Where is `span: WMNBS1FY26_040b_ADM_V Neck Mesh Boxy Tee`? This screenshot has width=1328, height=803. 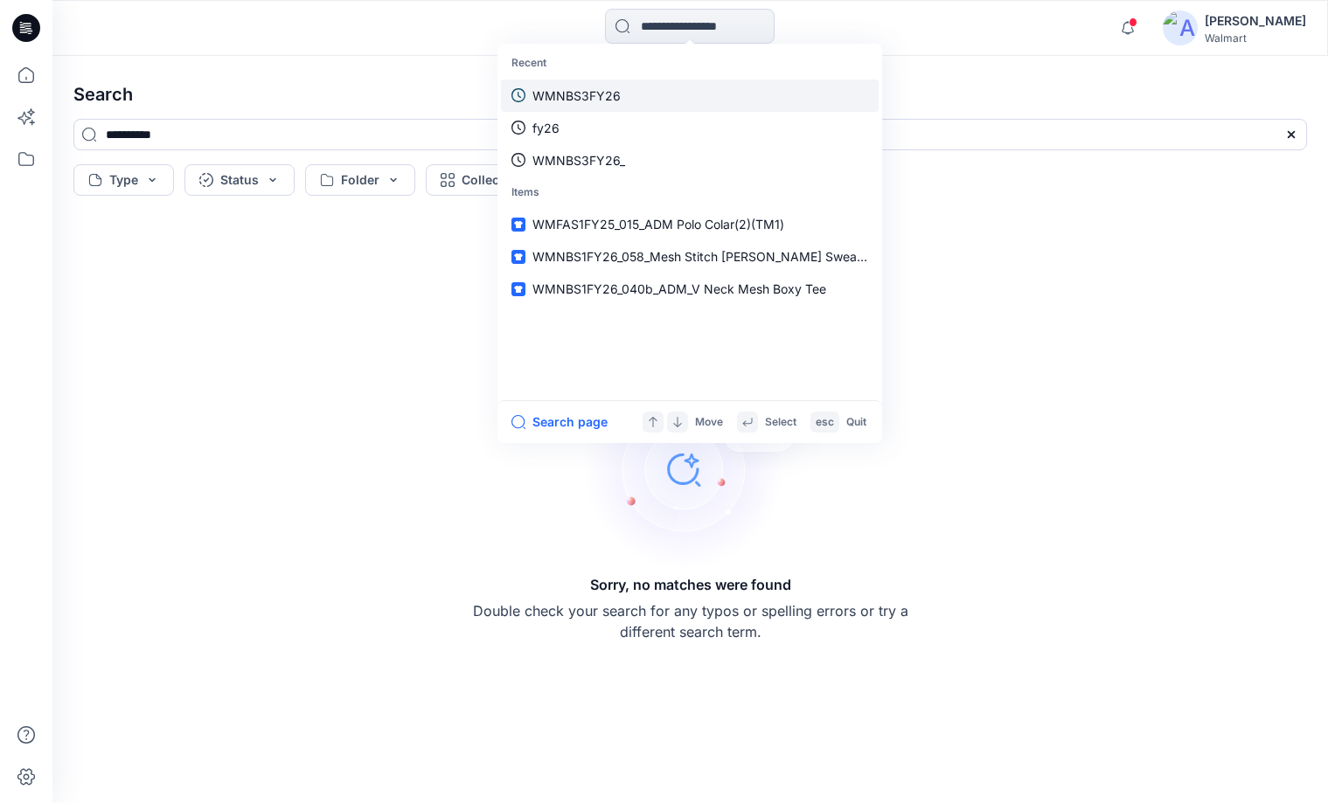
span: WMNBS1FY26_040b_ADM_V Neck Mesh Boxy Tee is located at coordinates (679, 289).